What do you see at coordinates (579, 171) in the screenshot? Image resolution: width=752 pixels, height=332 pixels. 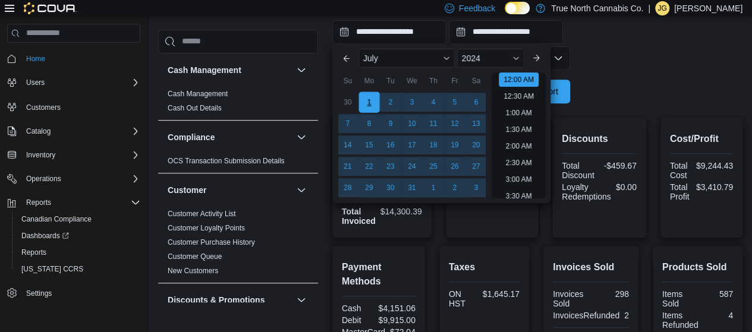 I see `div: Total Discount` at bounding box center [579, 171].